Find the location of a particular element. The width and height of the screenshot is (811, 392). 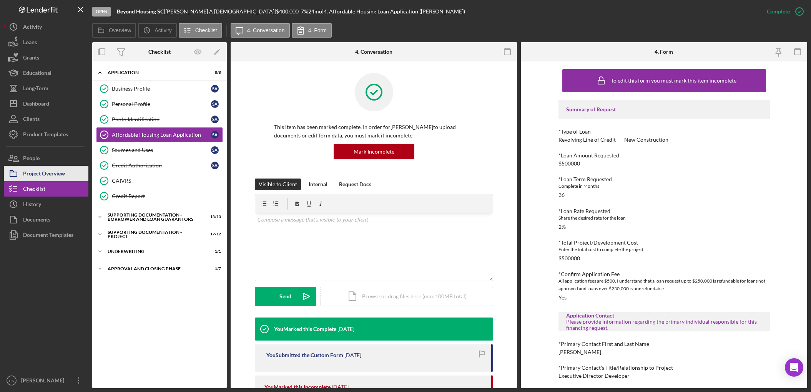

a: Educational is located at coordinates (46, 73).